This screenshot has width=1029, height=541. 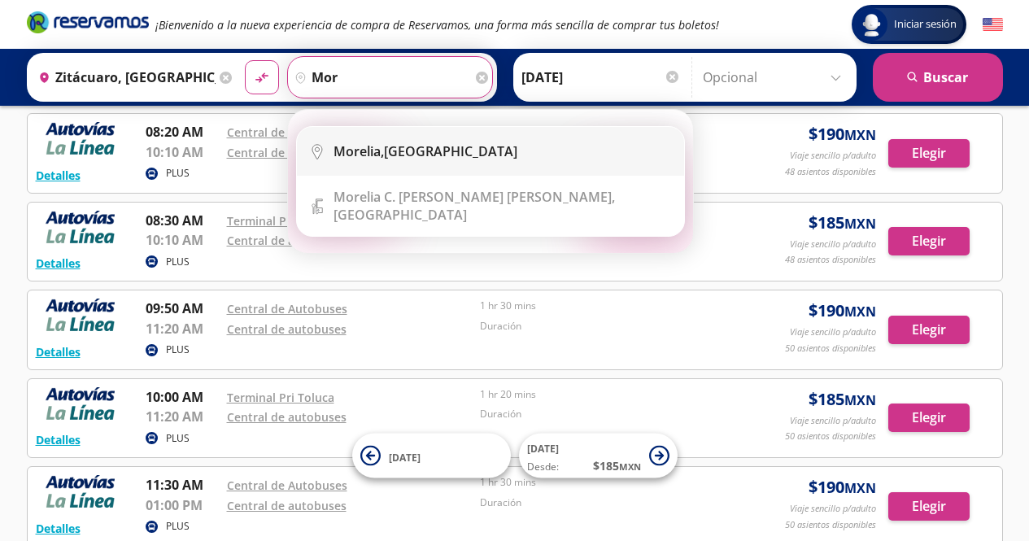 I want to click on p: 10:00 AM, so click(x=182, y=397).